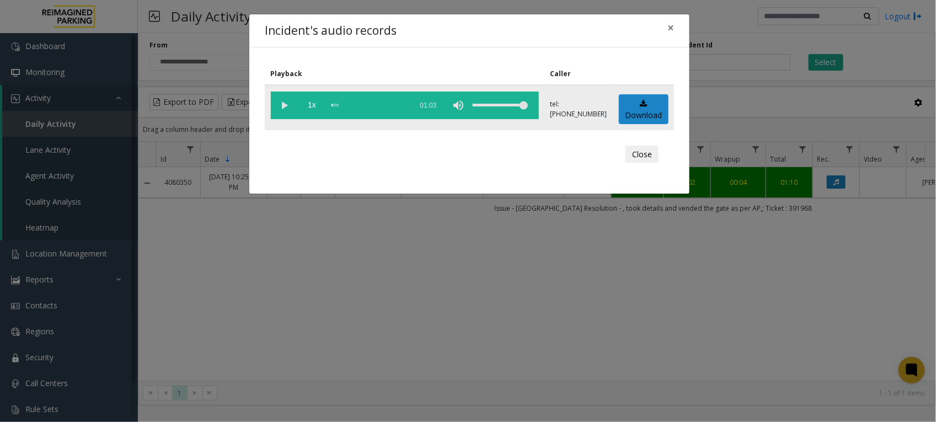 This screenshot has height=422, width=936. Describe the element at coordinates (500, 105) in the screenshot. I see `div: volume level` at that location.